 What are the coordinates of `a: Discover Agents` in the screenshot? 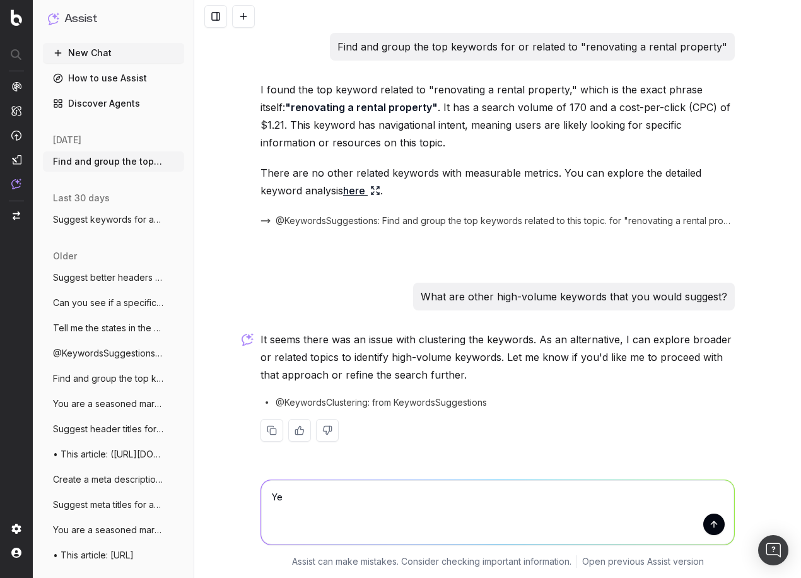 It's located at (114, 103).